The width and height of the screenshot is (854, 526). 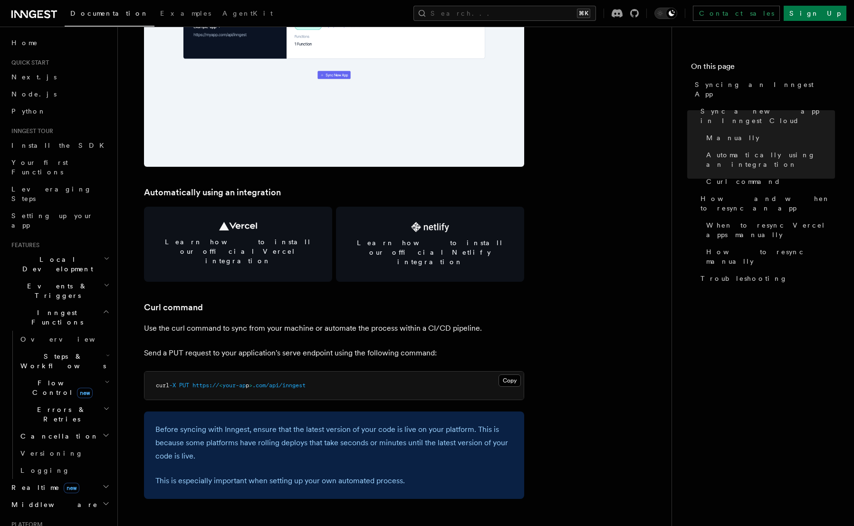 I want to click on a: Next.js, so click(x=59, y=77).